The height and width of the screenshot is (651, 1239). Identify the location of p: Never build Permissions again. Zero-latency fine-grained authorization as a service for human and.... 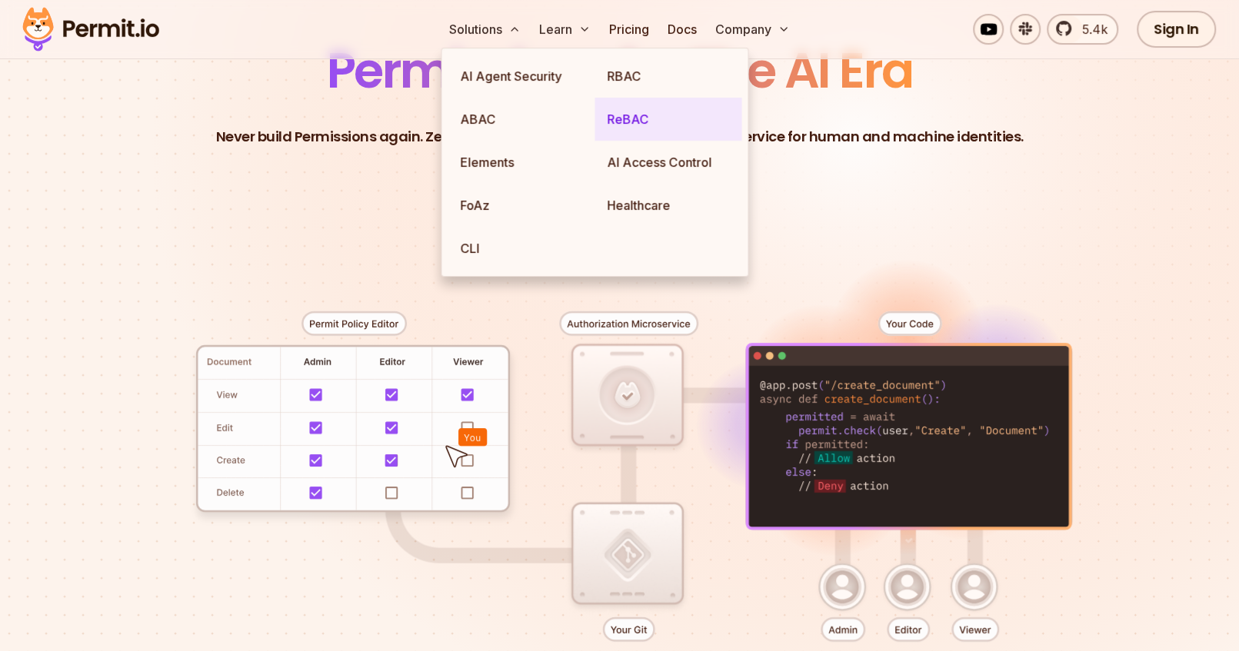
(620, 137).